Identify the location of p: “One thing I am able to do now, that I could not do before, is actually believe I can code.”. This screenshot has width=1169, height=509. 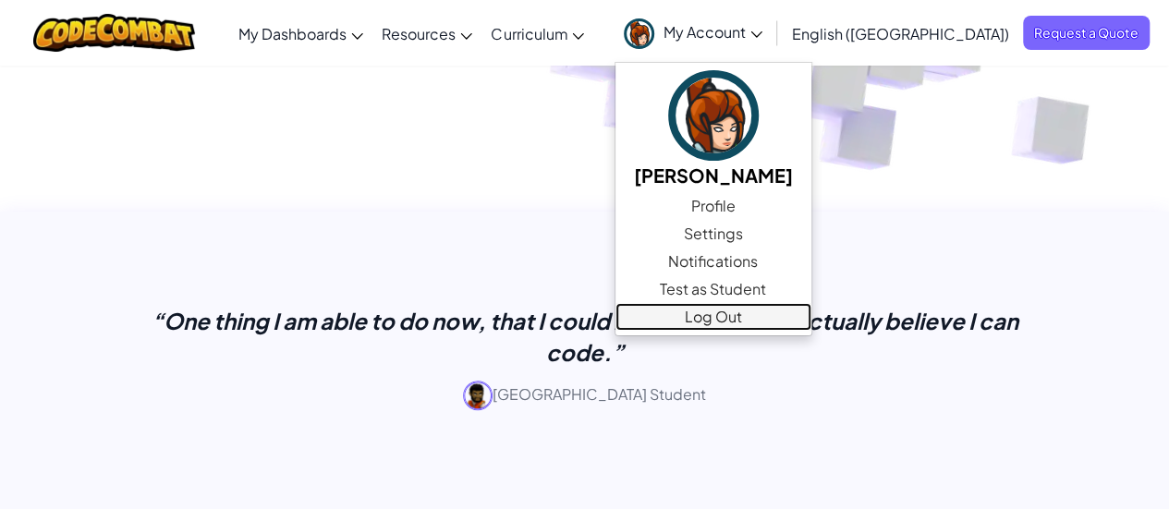
(585, 336).